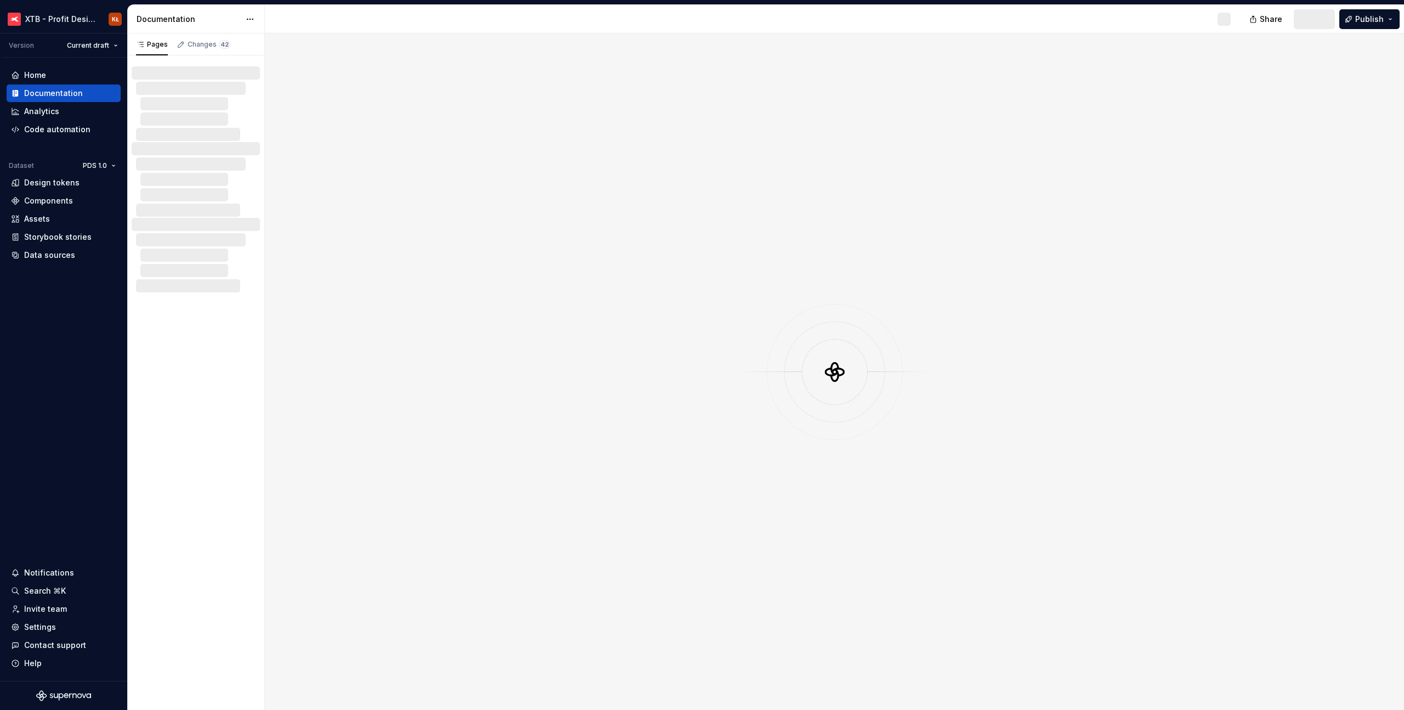  Describe the element at coordinates (1370, 19) in the screenshot. I see `span: Publish` at that location.